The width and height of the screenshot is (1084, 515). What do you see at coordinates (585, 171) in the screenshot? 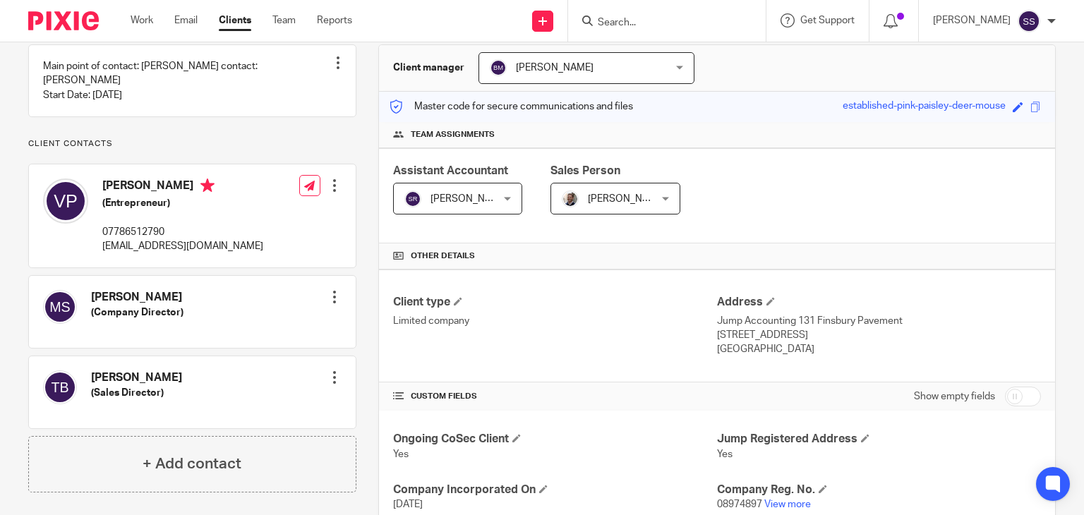
I see `span: Sales Person` at bounding box center [585, 171].